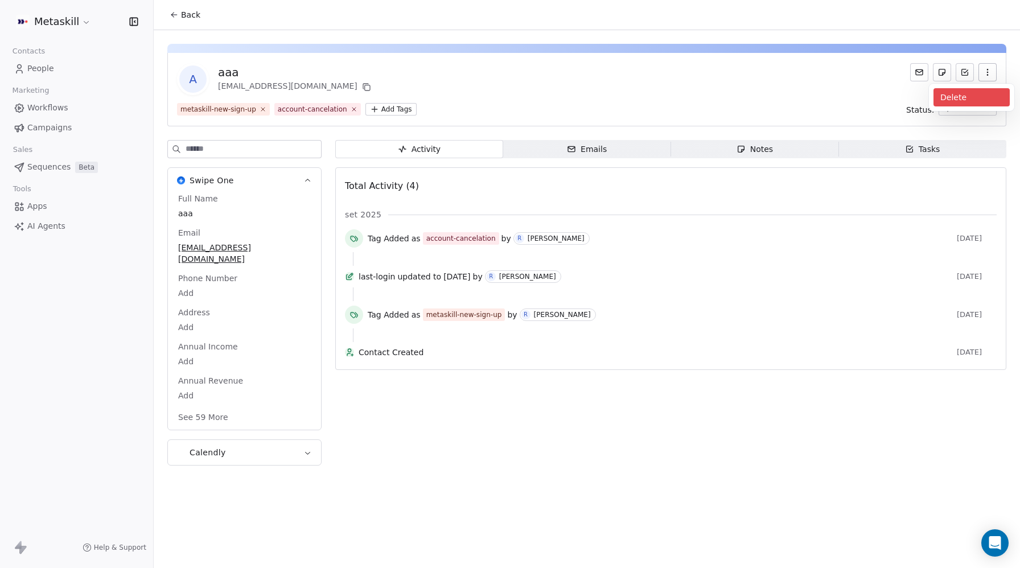 This screenshot has width=1020, height=568. I want to click on span: aaa, so click(244, 213).